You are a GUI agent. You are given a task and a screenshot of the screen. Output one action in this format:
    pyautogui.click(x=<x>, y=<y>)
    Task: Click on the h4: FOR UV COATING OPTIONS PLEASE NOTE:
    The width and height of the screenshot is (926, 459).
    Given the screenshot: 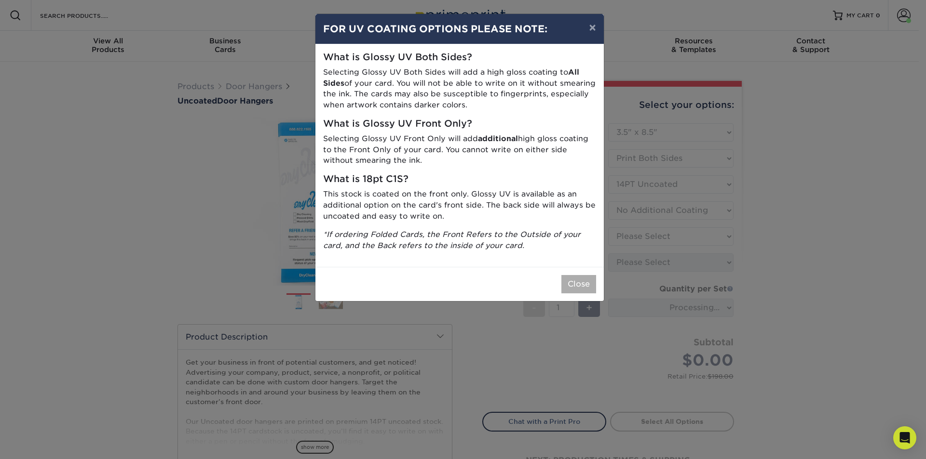 What is the action you would take?
    pyautogui.click(x=459, y=29)
    